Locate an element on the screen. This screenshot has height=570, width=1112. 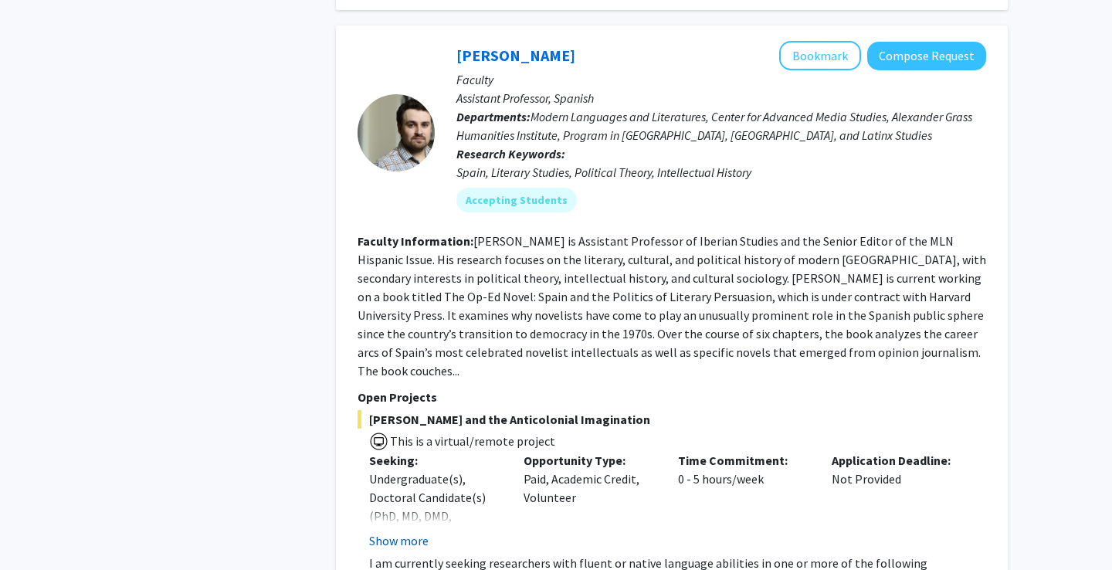
div: Spain, Literary Studies, Political Theory, Intellectual History is located at coordinates (722, 172).